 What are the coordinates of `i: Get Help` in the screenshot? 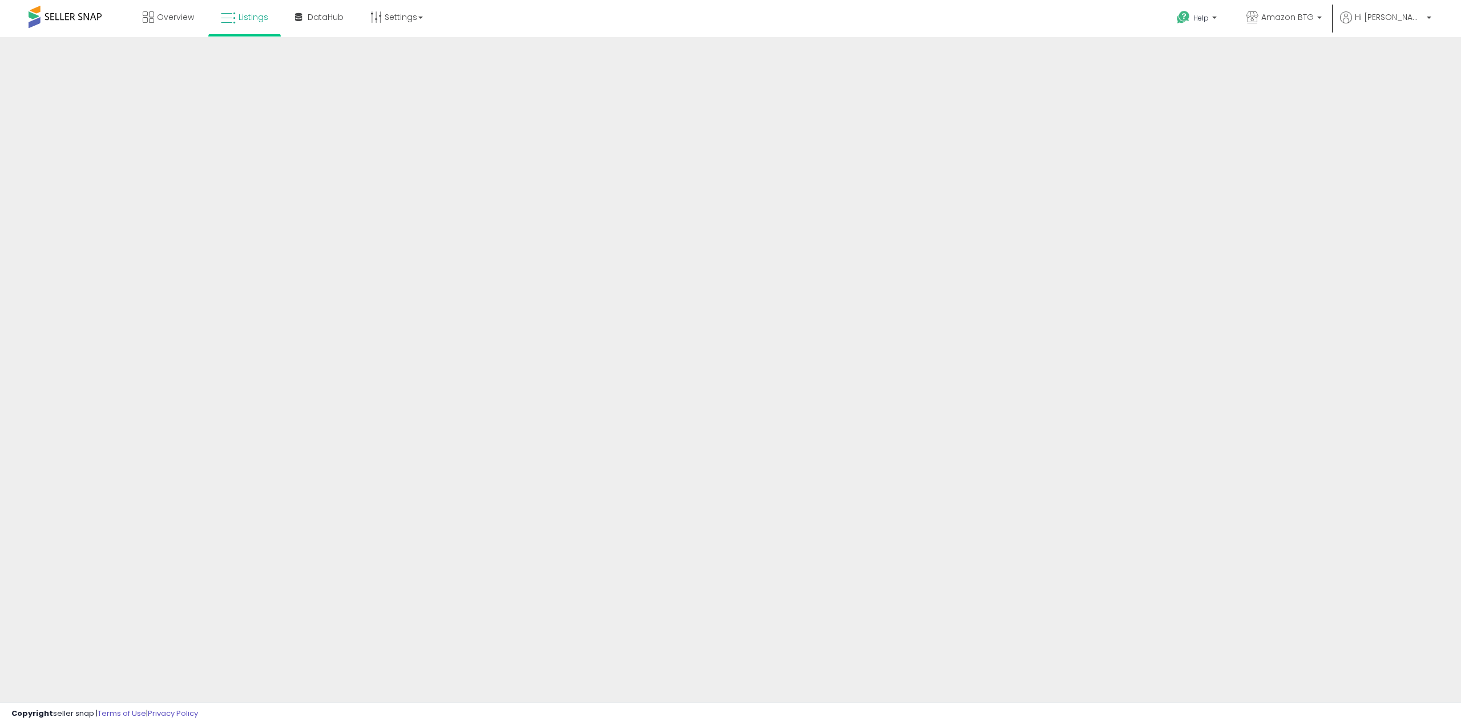 It's located at (1183, 17).